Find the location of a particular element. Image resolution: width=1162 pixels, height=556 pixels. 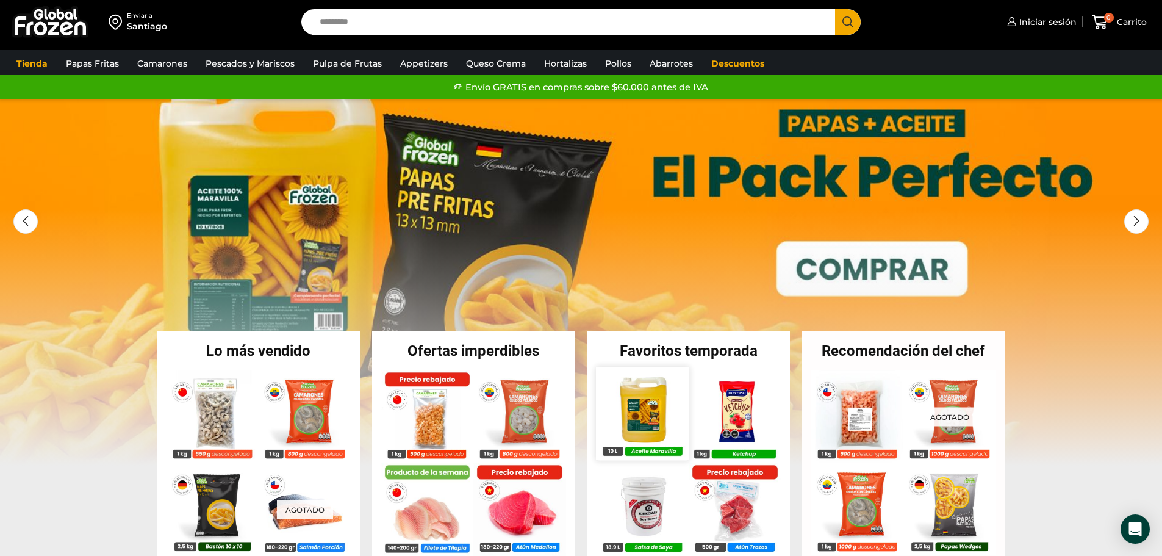

div: Santiago is located at coordinates (147, 26).